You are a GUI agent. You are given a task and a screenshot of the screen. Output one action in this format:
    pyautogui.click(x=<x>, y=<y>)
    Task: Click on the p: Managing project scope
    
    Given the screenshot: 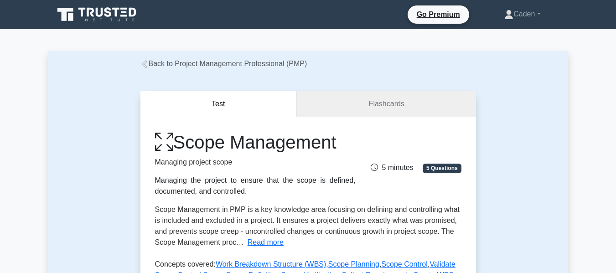 What is the action you would take?
    pyautogui.click(x=255, y=162)
    